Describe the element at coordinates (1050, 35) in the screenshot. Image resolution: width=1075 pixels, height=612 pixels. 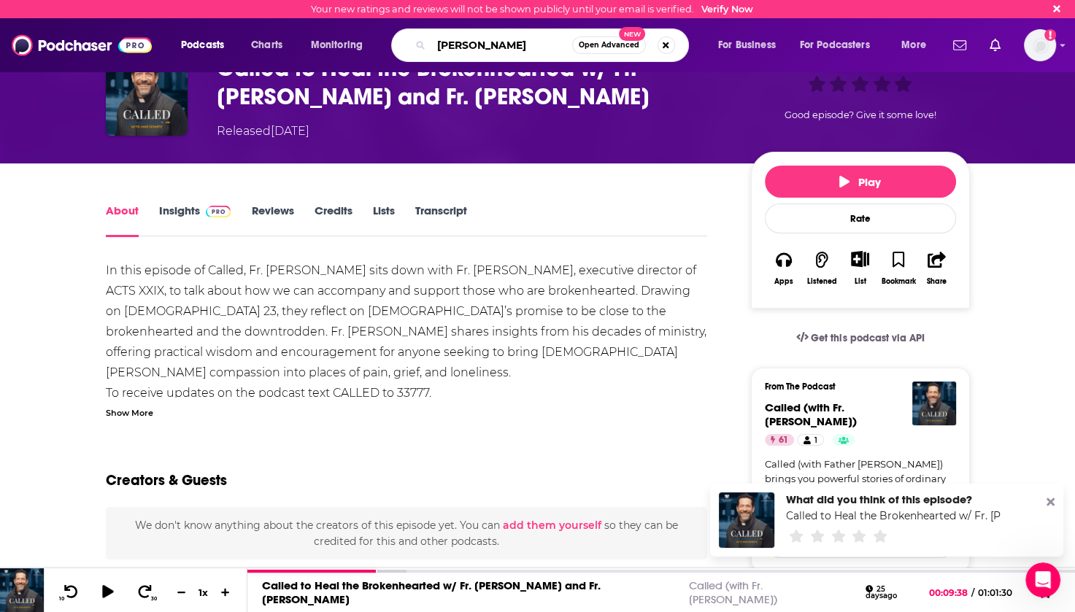
I see `svg: Email not verified` at that location.